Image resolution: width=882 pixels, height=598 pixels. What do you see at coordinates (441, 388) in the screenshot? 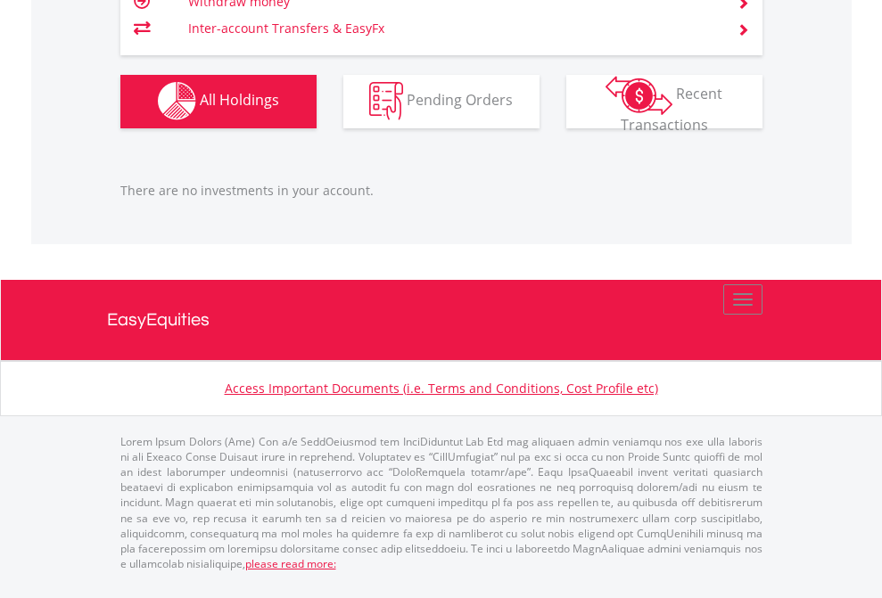
I see `a: Access Important Documents (i.e. Terms and Conditions, Cost Profile etc)` at bounding box center [441, 388].